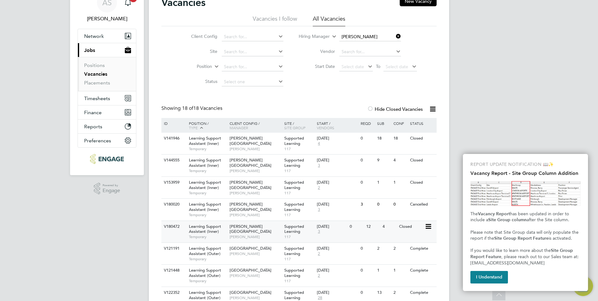 This screenshot has width=598, height=301. What do you see at coordinates (320, 298) in the screenshot?
I see `span: 28` at bounding box center [320, 298].